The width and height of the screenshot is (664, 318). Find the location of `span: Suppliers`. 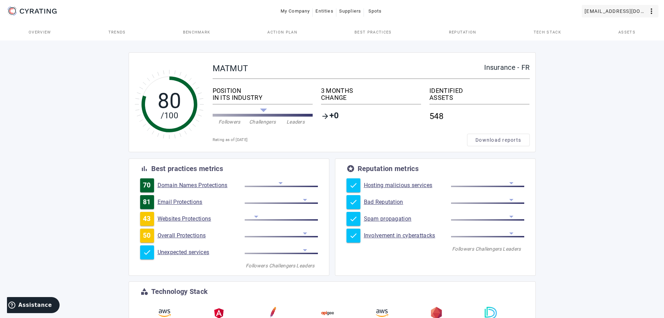

span: Suppliers is located at coordinates (350, 11).